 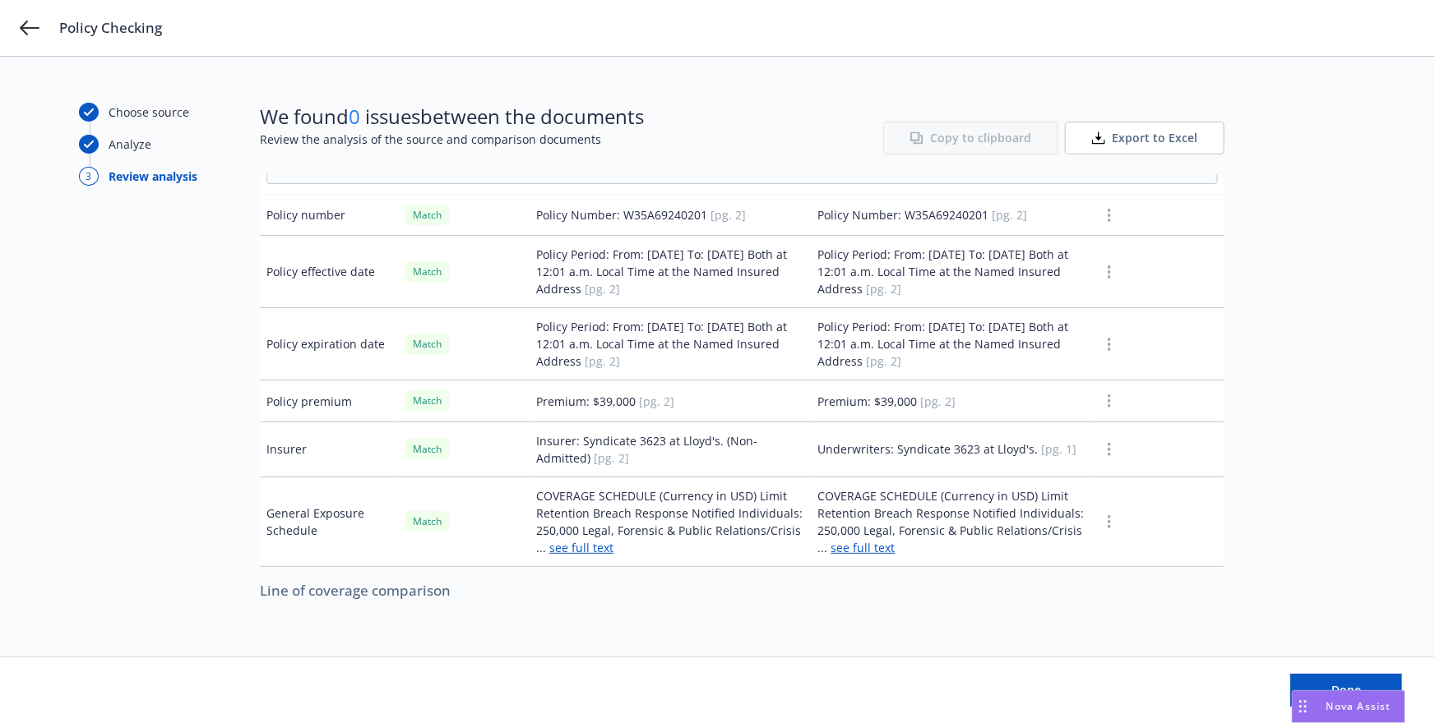 I want to click on span: Policy Checking, so click(x=110, y=28).